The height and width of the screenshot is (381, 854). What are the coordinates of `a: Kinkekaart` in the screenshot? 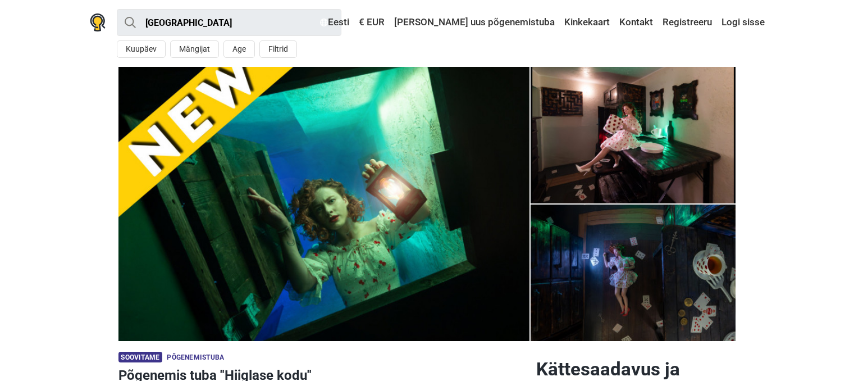 It's located at (587, 22).